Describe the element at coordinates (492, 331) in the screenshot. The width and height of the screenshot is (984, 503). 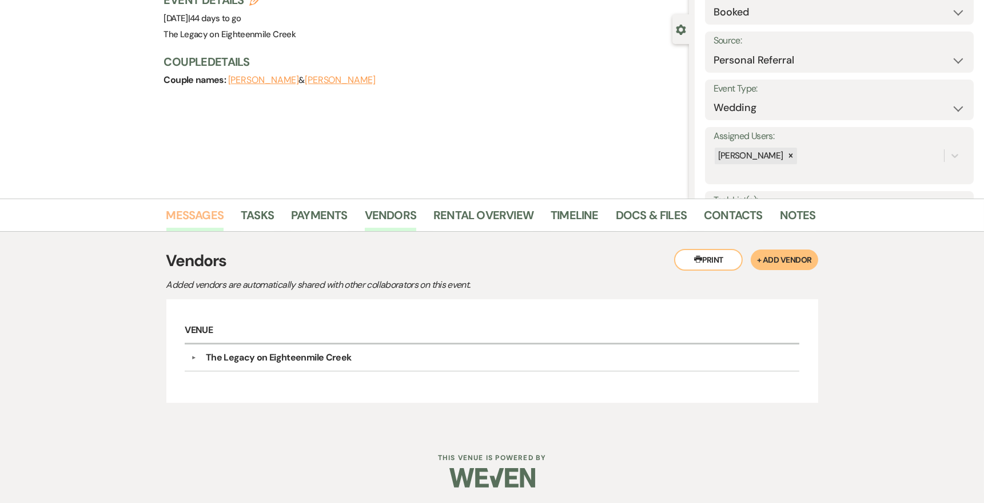
I see `h6: Venue` at that location.